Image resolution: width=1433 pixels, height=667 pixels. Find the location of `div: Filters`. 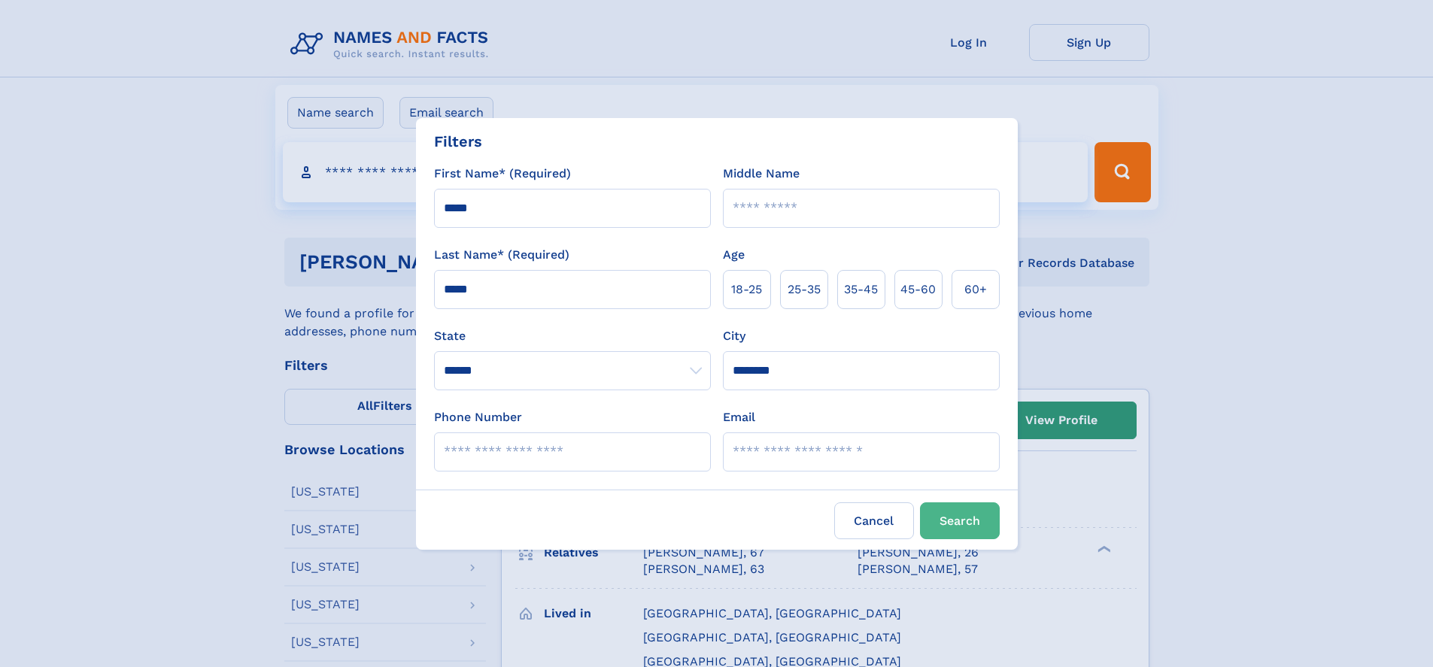

div: Filters is located at coordinates (458, 141).